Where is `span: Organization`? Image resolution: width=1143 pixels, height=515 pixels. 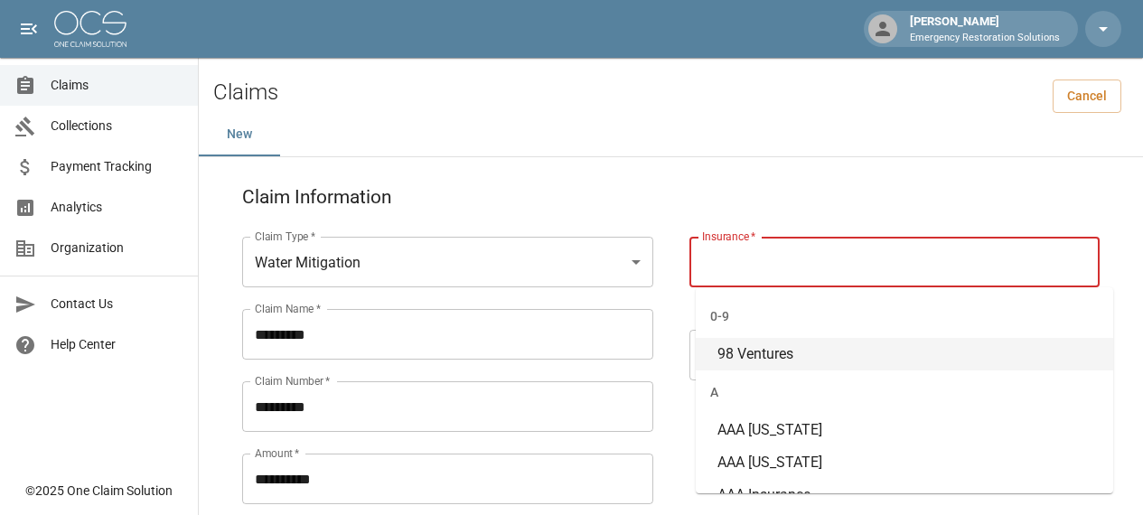 span: Organization is located at coordinates (117, 248).